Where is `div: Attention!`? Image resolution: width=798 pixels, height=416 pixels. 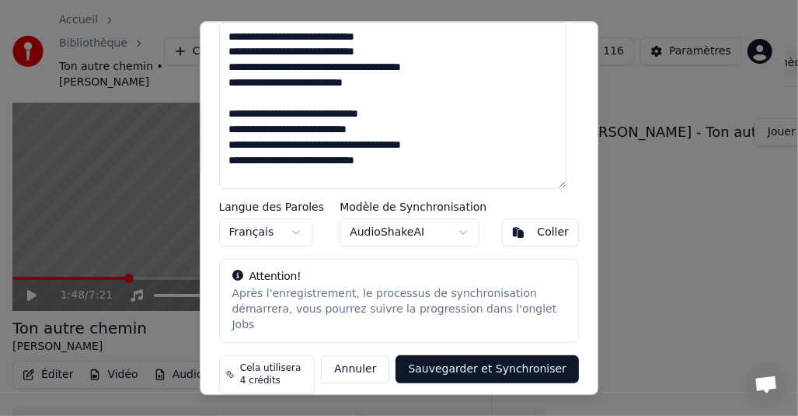
div: Attention! is located at coordinates (400, 277).